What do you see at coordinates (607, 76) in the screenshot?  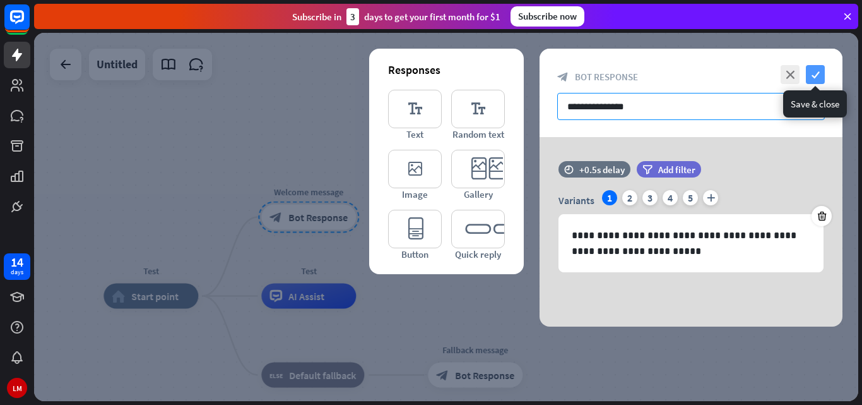 I see `span: Bot Response` at bounding box center [607, 76].